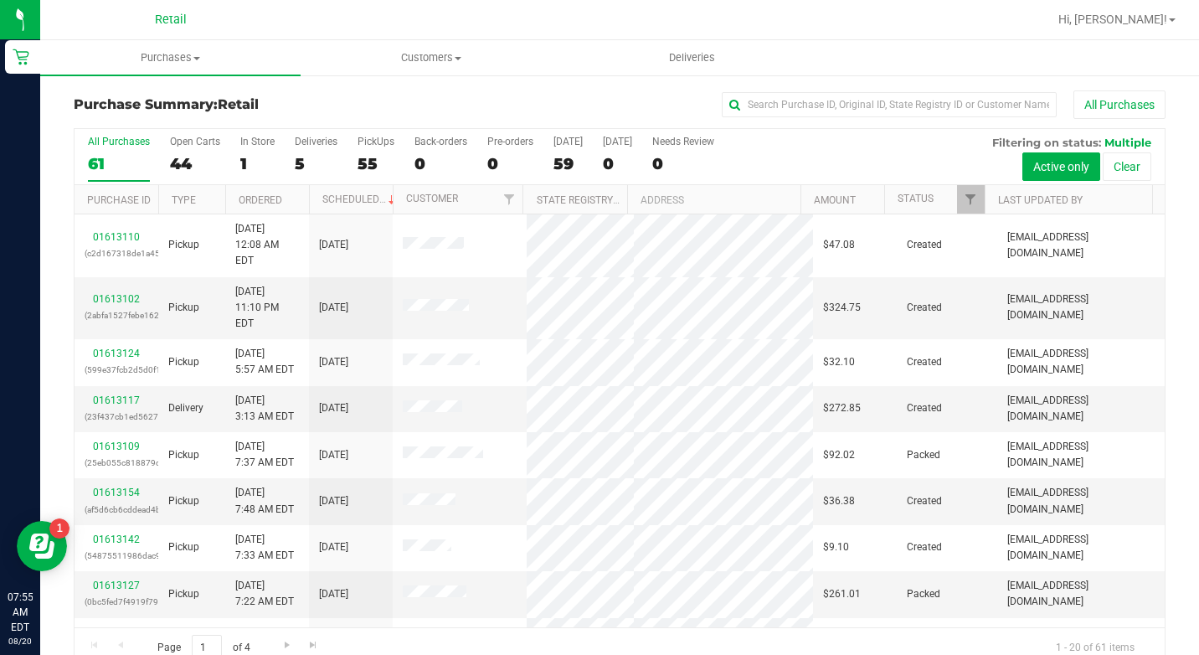  I want to click on div: 1, so click(257, 163).